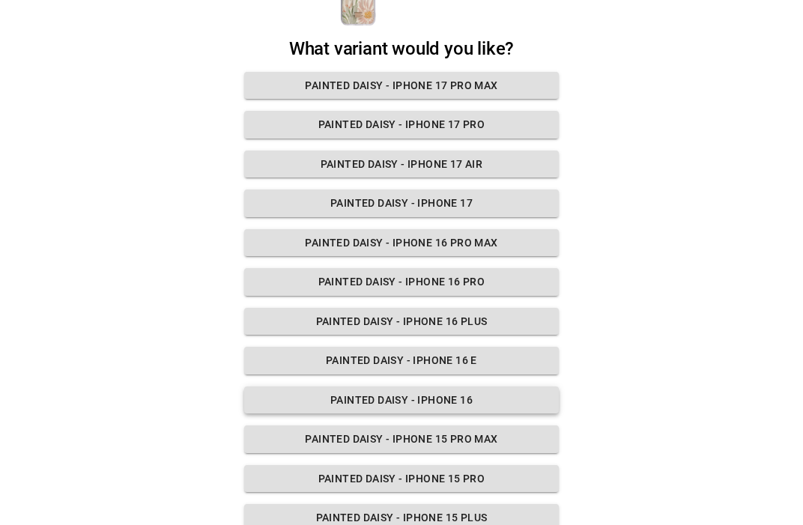  What do you see at coordinates (402, 243) in the screenshot?
I see `button: Painted Daisy - iPhone 16 Pro Max` at bounding box center [402, 243].